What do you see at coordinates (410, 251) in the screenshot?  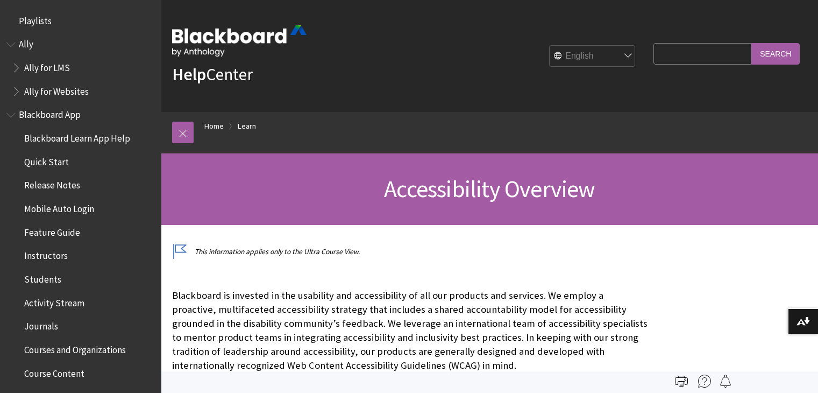 I see `p: This information applies only to the Ultra Course View.` at bounding box center [410, 251].